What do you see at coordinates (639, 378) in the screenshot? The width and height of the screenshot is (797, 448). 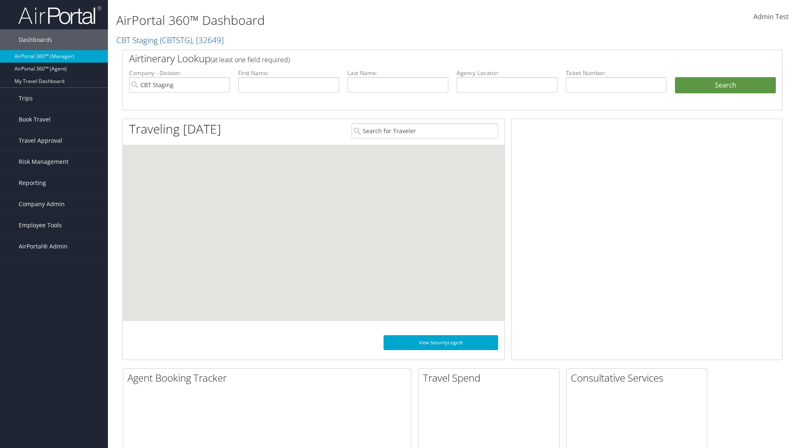 I see `h2: Consultative Services` at bounding box center [639, 378].